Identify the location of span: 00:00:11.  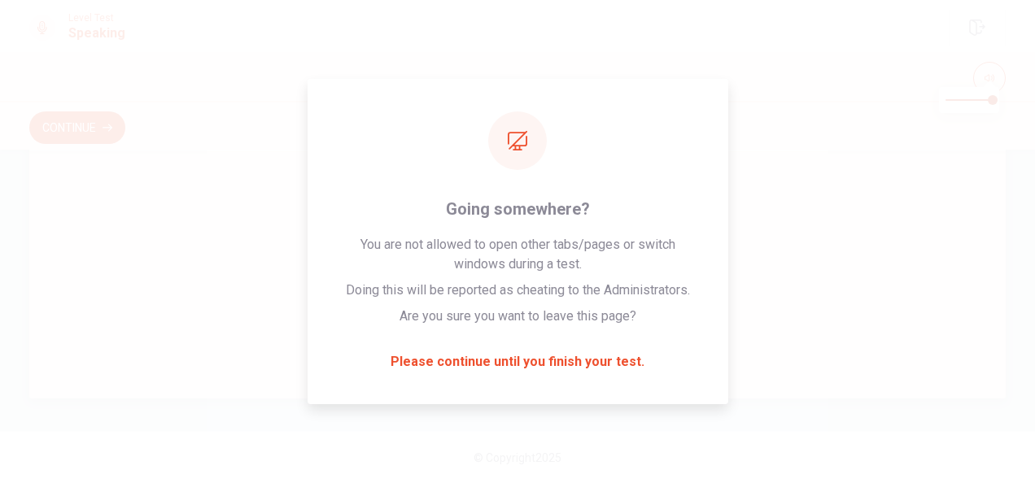
(531, 194).